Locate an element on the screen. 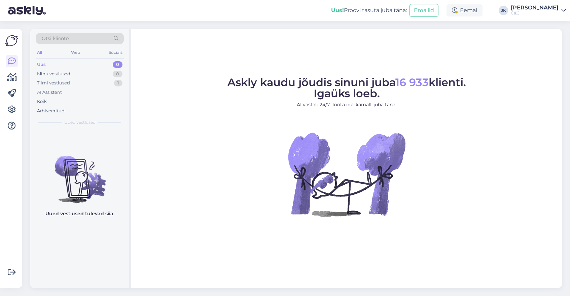 The width and height of the screenshot is (570, 296). div: JK is located at coordinates (503, 10).